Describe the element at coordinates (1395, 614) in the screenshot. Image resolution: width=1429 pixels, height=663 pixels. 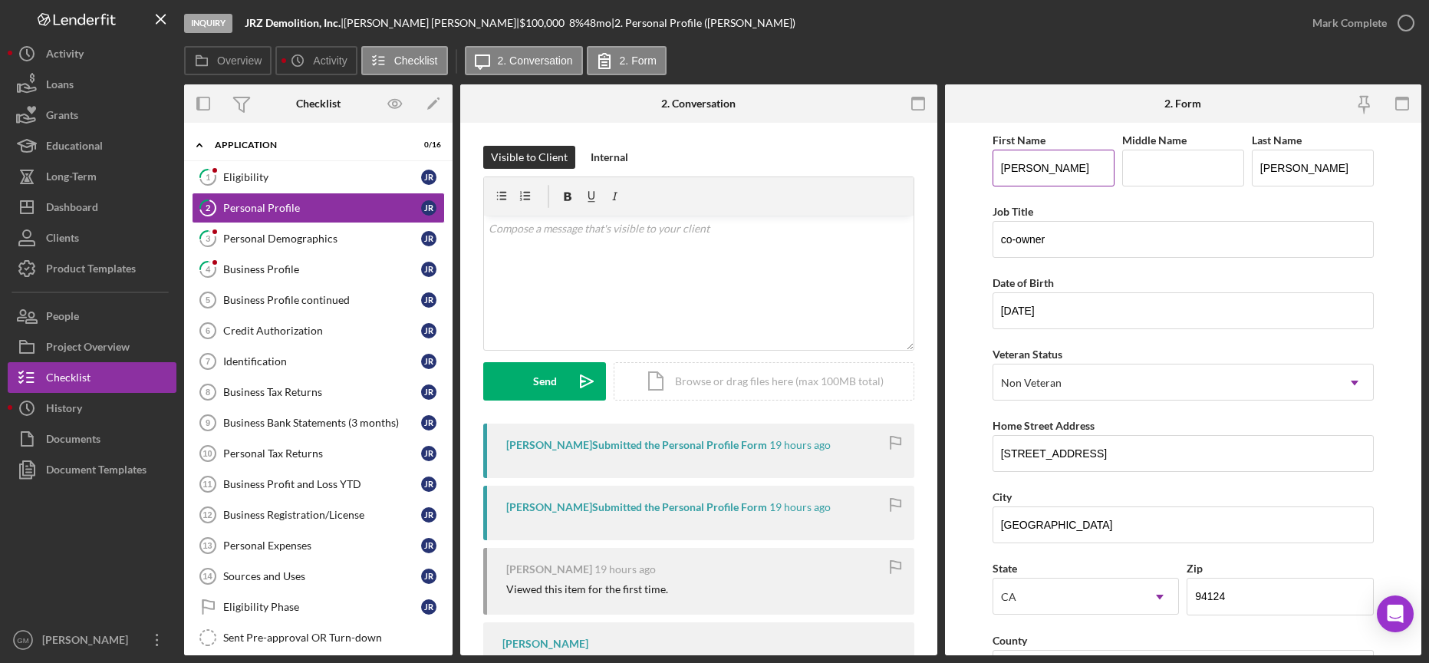
I see `div: Open Intercom Messenger` at that location.